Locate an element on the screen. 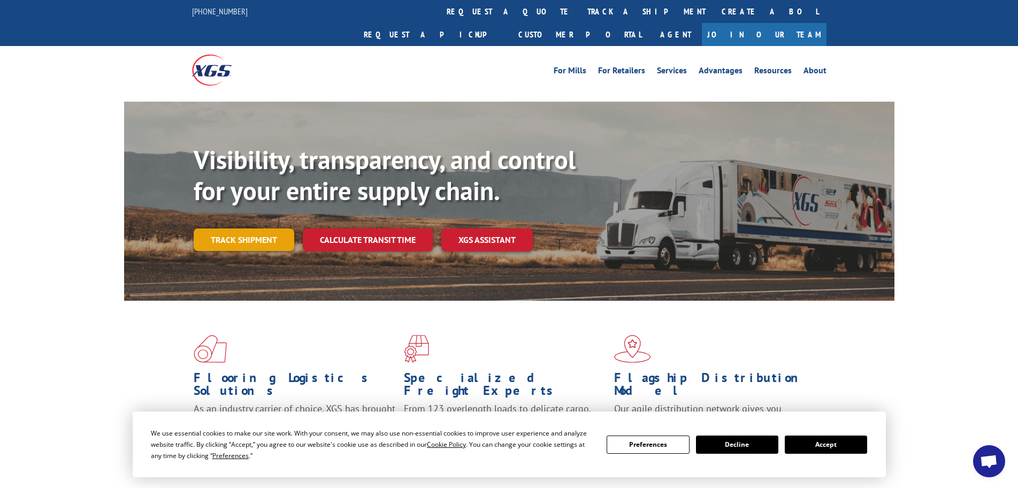  a: Resources is located at coordinates (773, 72).